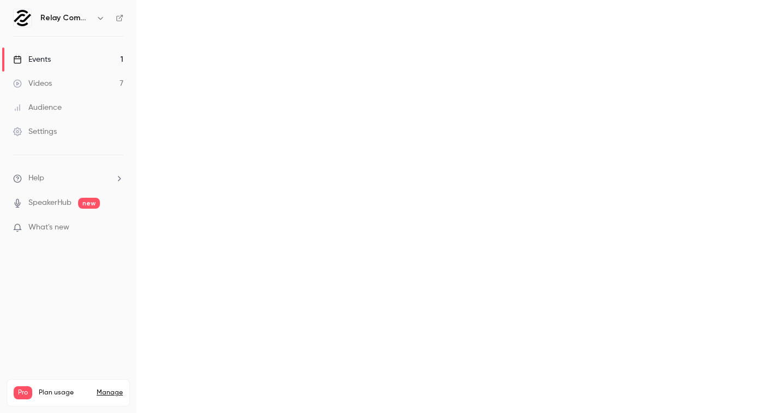 Image resolution: width=782 pixels, height=413 pixels. I want to click on div: Audience, so click(37, 108).